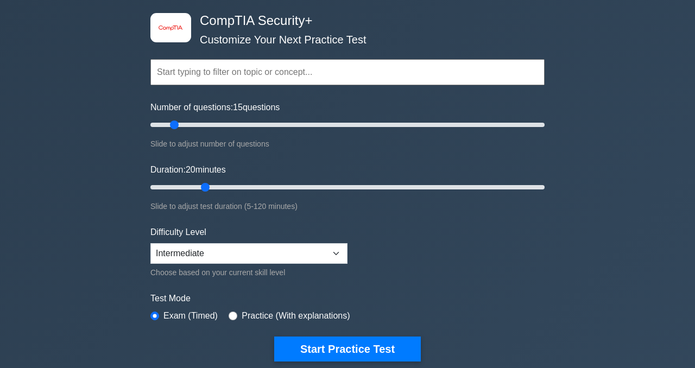  I want to click on div: Choose based on your current skill level, so click(249, 272).